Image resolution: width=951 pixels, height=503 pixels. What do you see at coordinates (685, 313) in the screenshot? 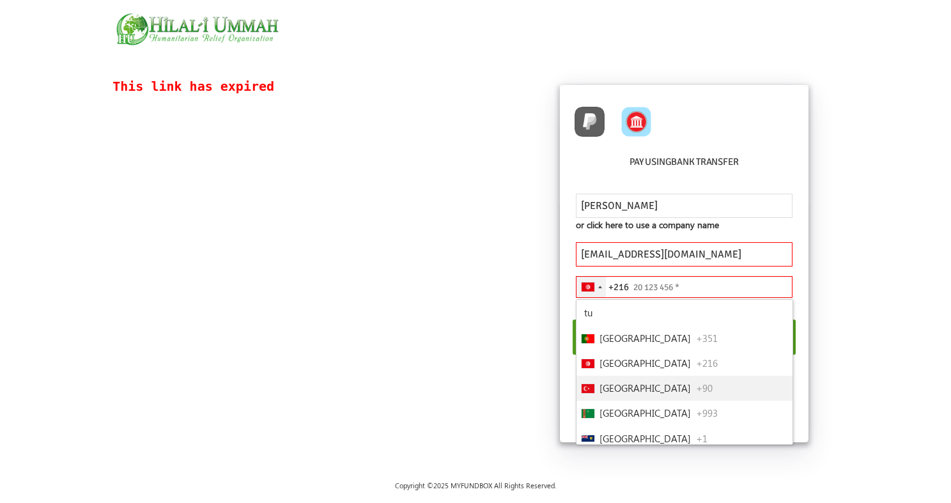
I see `input: Search` at bounding box center [685, 313].